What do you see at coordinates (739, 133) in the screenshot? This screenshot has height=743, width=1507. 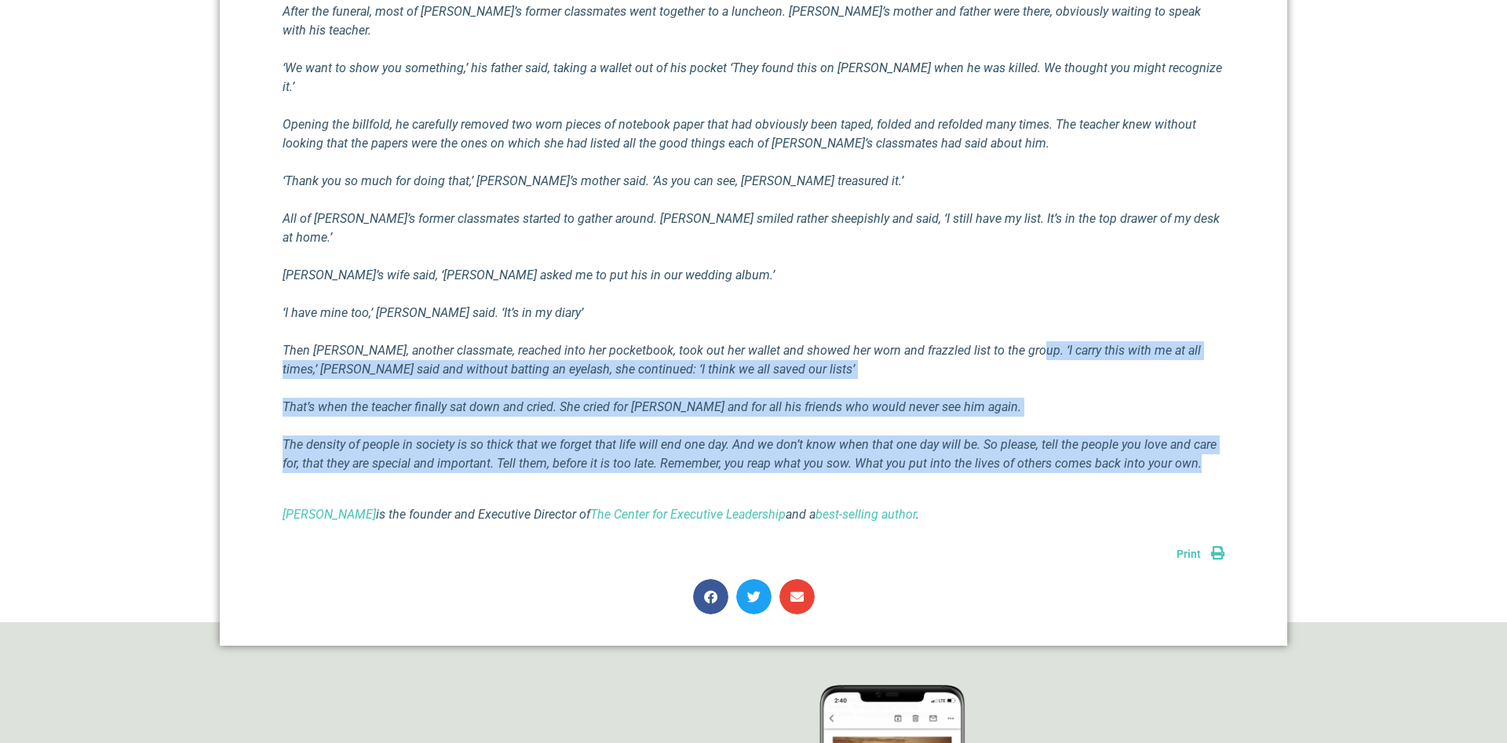 I see `em: Opening the billfold, he carefully removed two worn pieces of notebook paper that had obviously b...` at bounding box center [739, 133].